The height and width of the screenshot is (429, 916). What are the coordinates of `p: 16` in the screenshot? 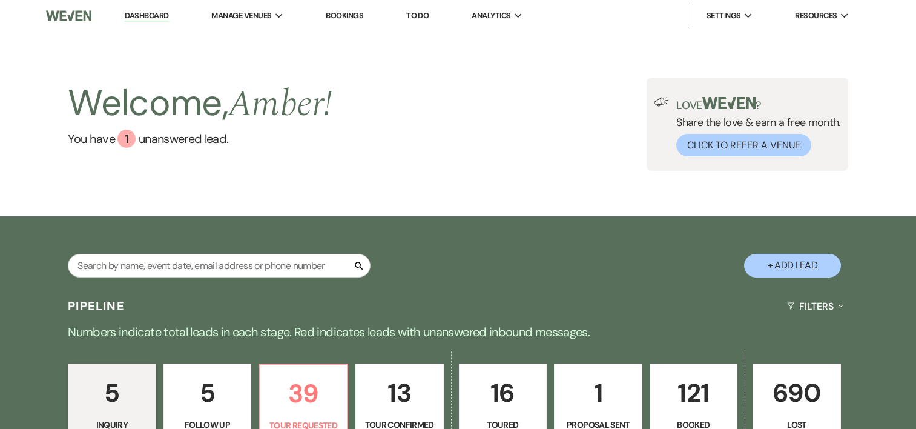 It's located at (503, 392).